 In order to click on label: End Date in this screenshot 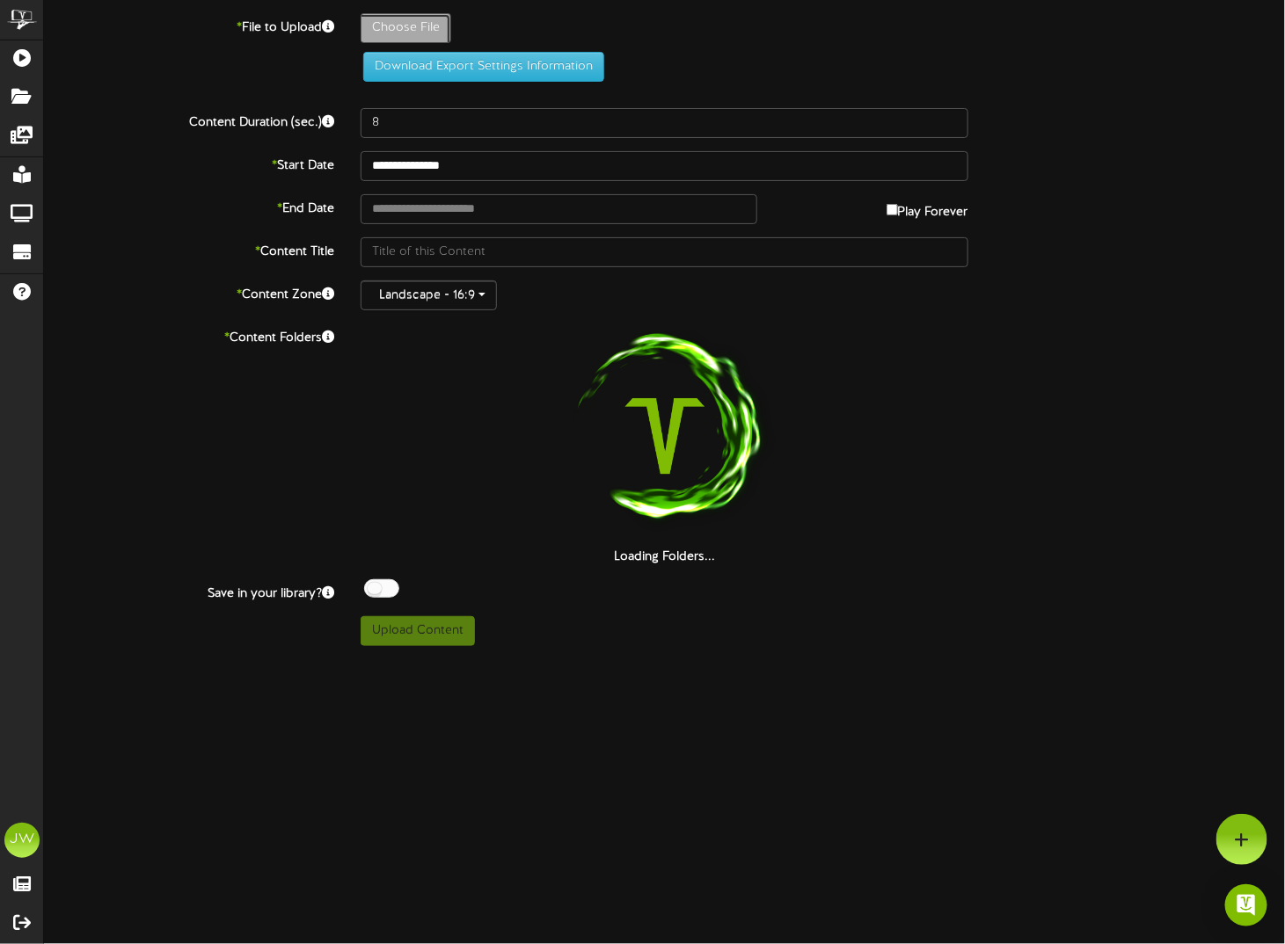, I will do `click(189, 206)`.